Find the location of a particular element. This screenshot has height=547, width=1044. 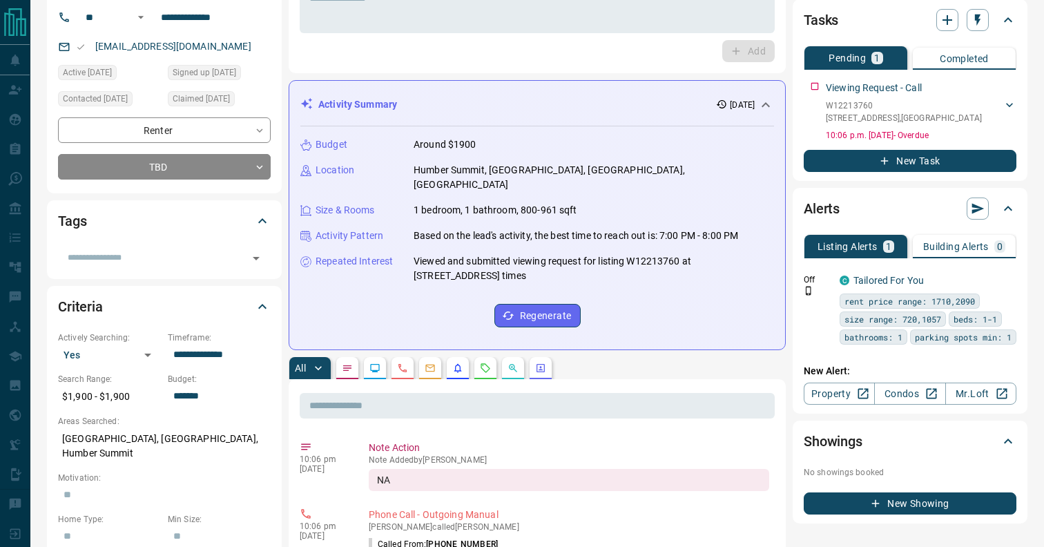

p: Off is located at coordinates (818, 280).